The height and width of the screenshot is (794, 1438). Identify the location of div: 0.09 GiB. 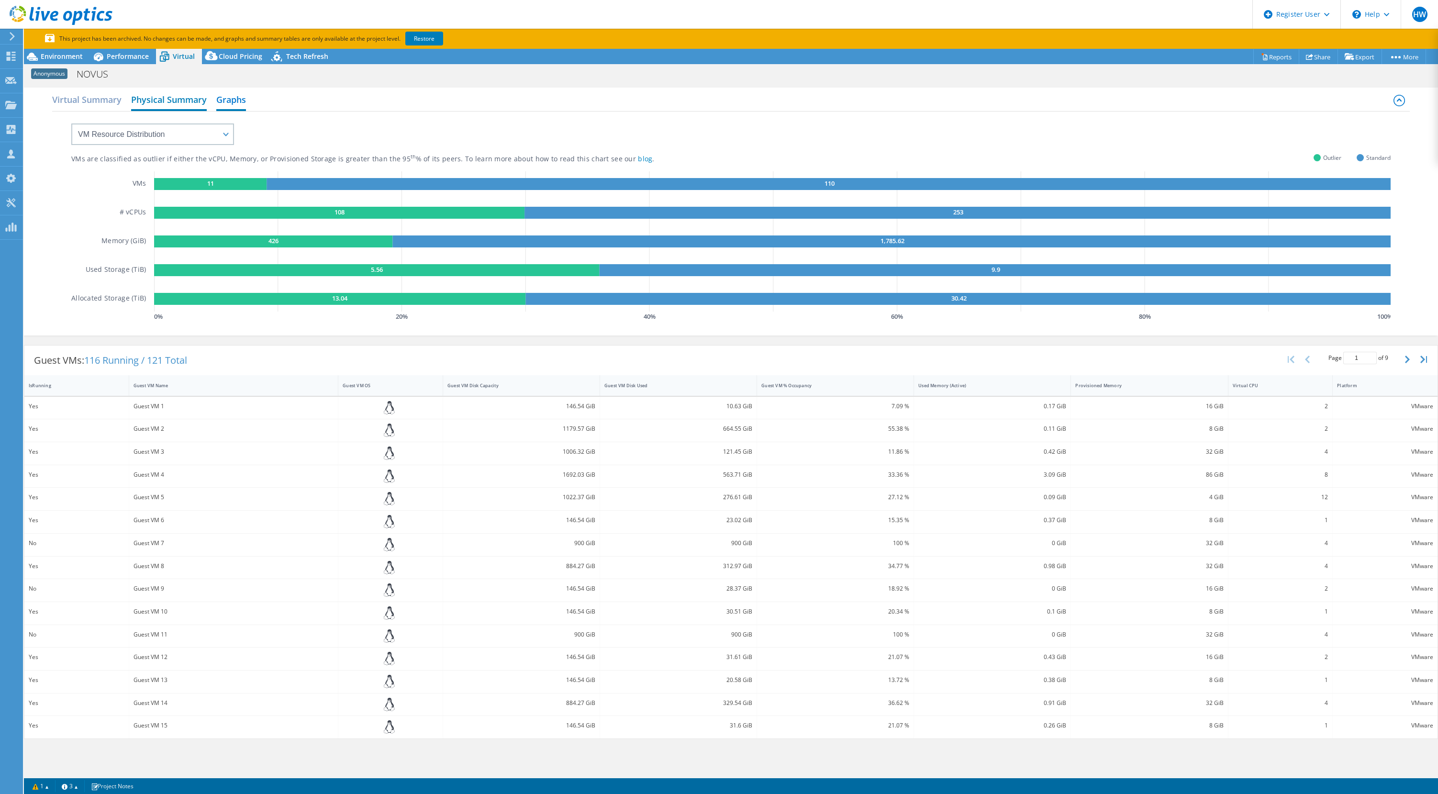
(992, 497).